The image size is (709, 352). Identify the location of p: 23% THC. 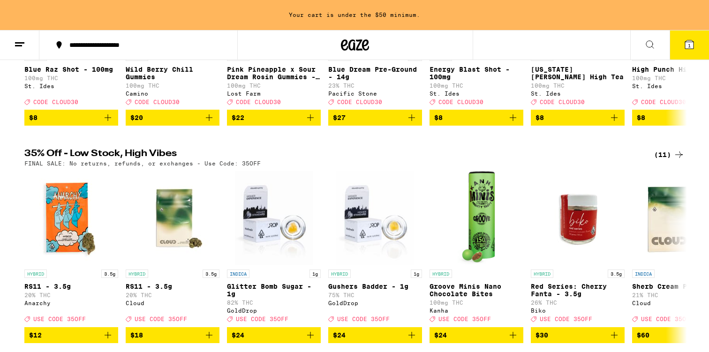
(375, 85).